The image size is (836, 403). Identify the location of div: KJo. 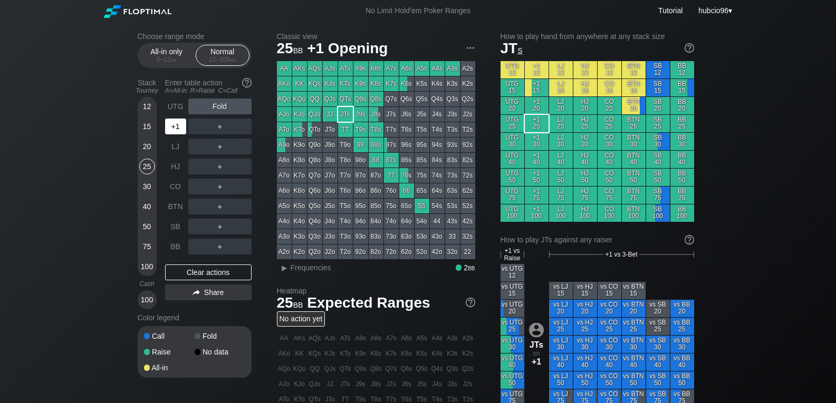
(300, 114).